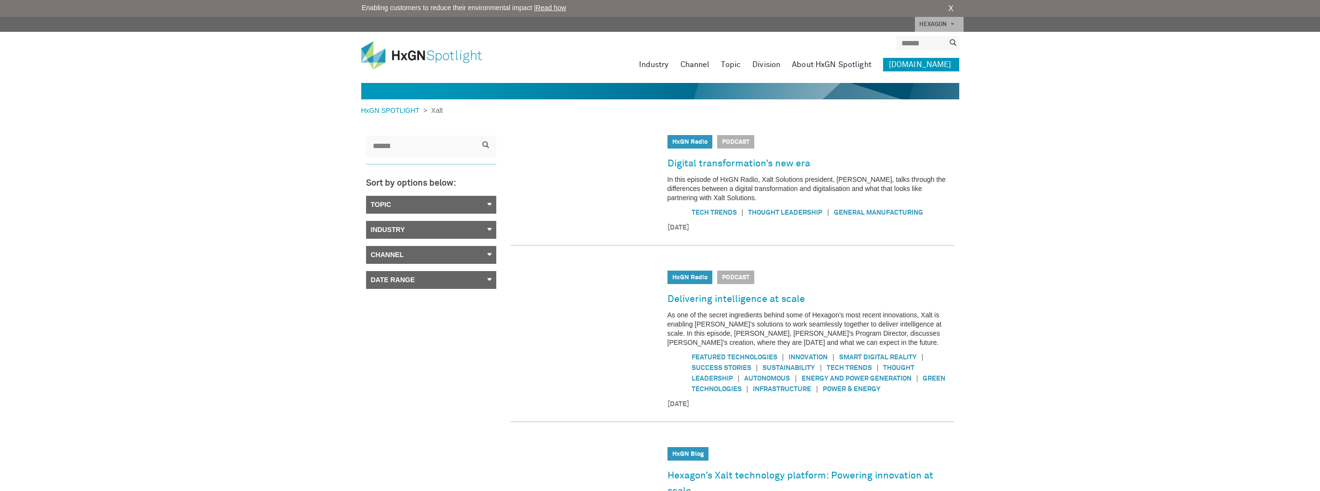 The width and height of the screenshot is (1320, 491). Describe the element at coordinates (878, 213) in the screenshot. I see `a: General manufacturing` at that location.